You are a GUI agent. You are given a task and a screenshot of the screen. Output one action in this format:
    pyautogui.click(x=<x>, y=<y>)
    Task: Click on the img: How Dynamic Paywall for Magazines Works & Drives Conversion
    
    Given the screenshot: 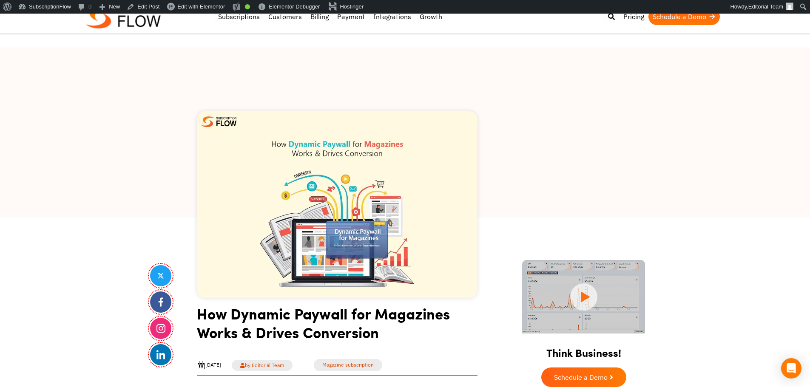 What is the action you would take?
    pyautogui.click(x=337, y=205)
    